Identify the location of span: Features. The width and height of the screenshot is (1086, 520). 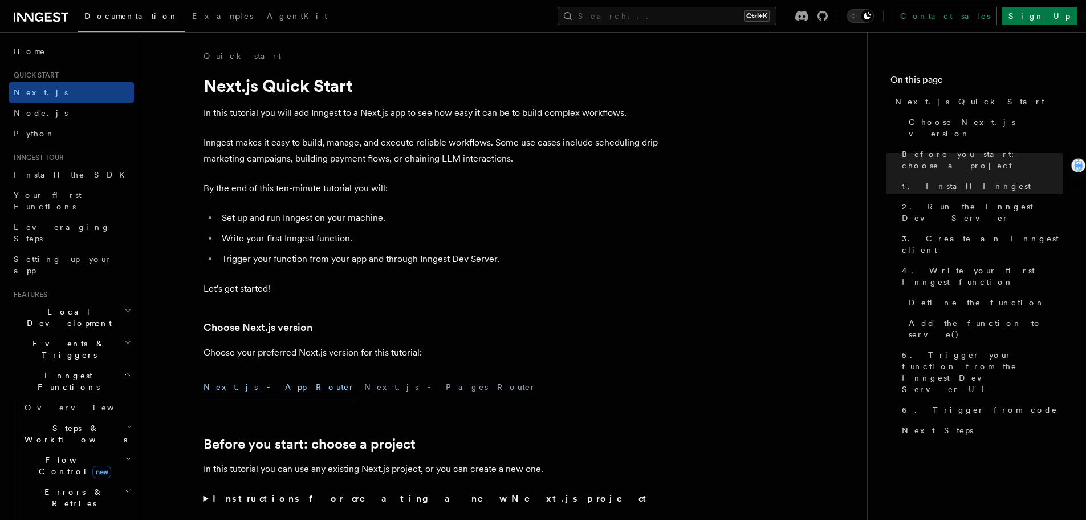
(28, 294).